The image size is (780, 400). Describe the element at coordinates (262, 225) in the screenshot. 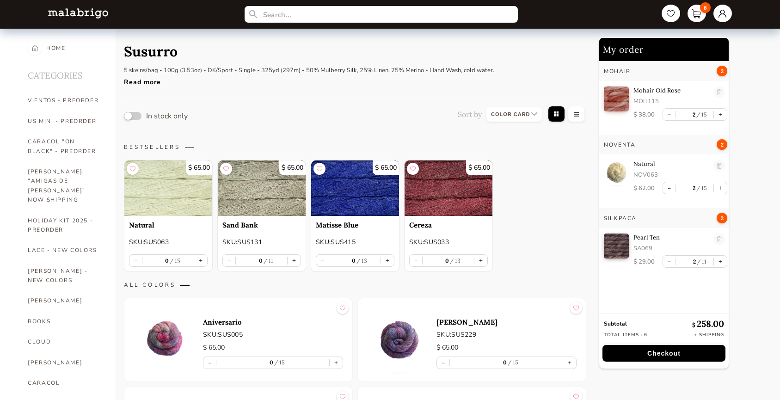

I see `a: Sand Bank` at that location.